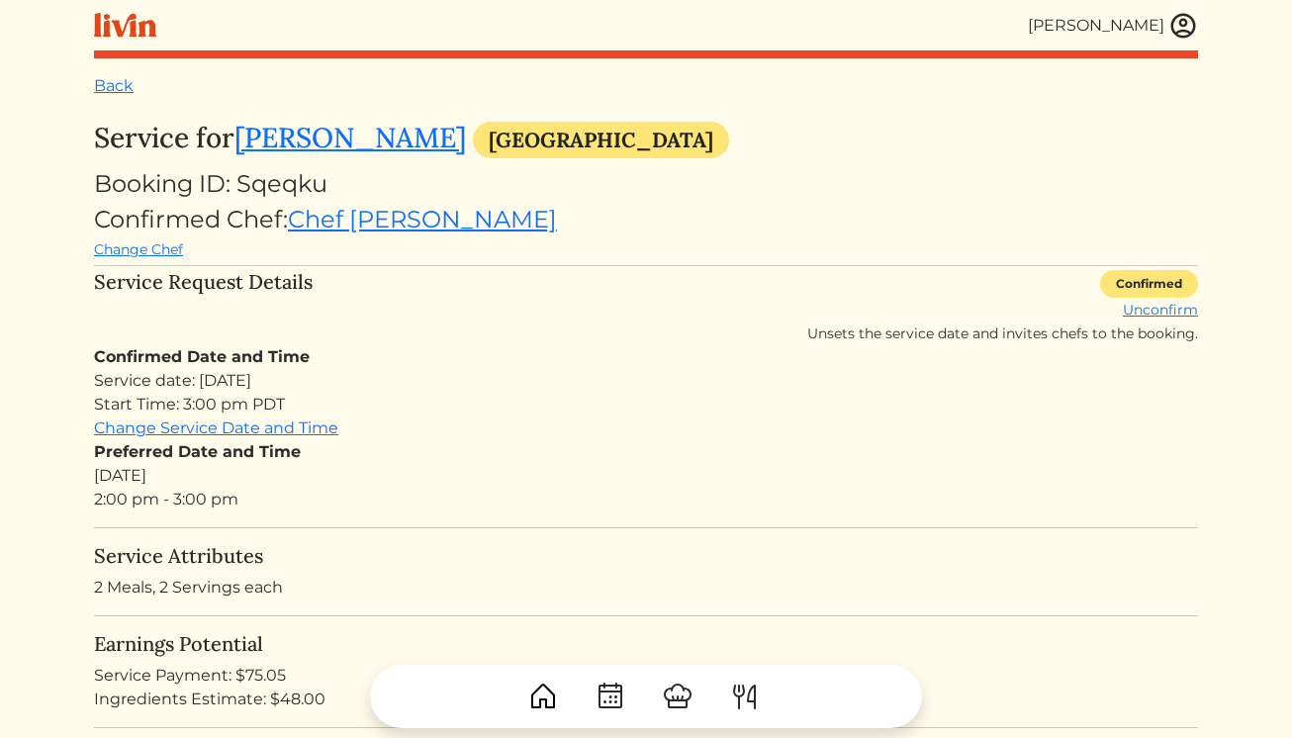 This screenshot has height=738, width=1292. What do you see at coordinates (646, 556) in the screenshot?
I see `h5: Service Attributes` at bounding box center [646, 556].